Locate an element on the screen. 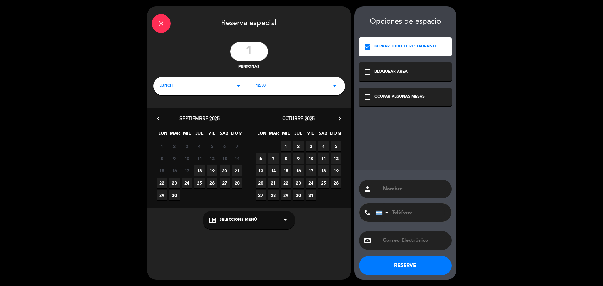 This screenshot has height=286, width=603. i: chevron_right is located at coordinates (340, 118).